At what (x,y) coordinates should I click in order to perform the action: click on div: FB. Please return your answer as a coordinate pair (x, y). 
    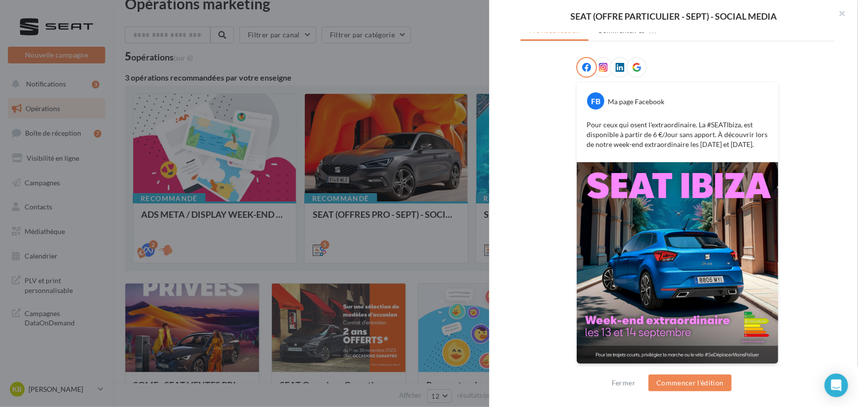
    Looking at the image, I should click on (596, 101).